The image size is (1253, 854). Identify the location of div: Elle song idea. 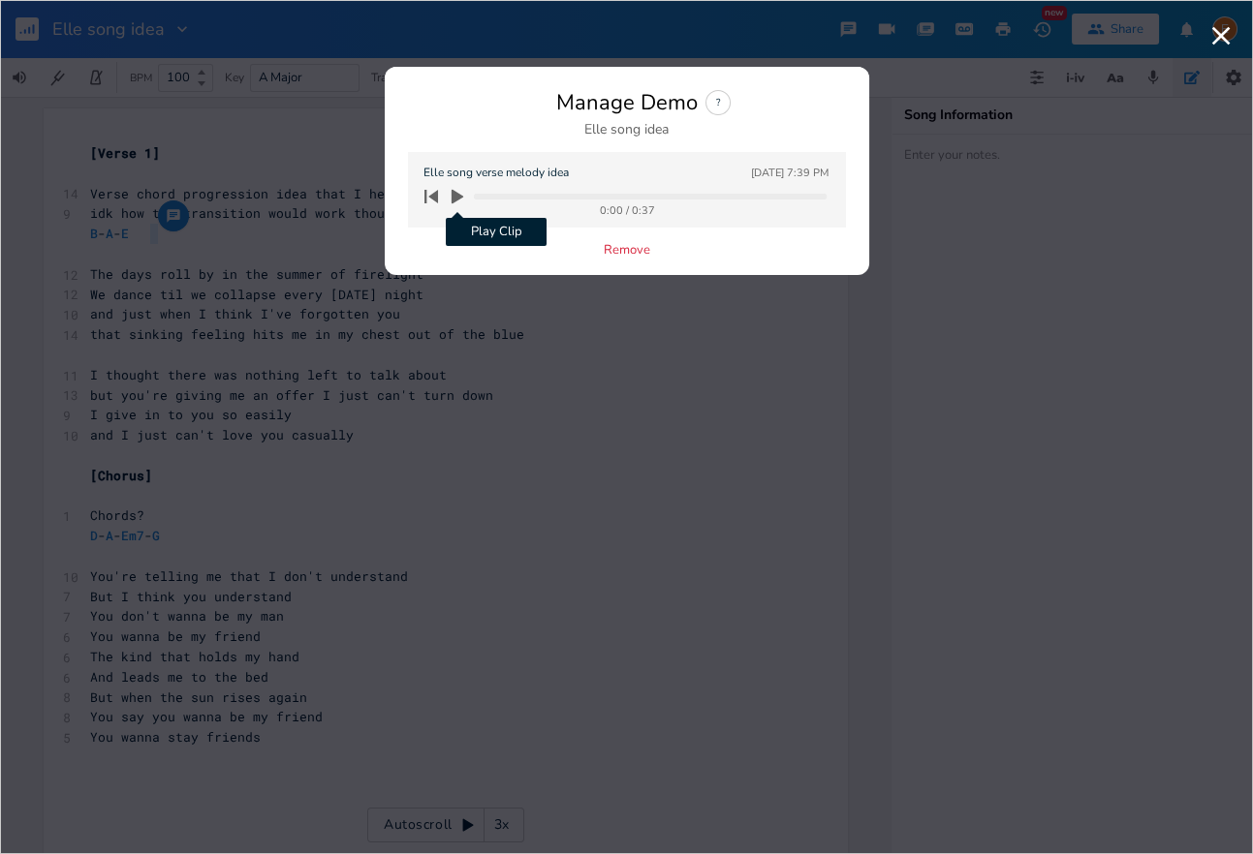
(626, 130).